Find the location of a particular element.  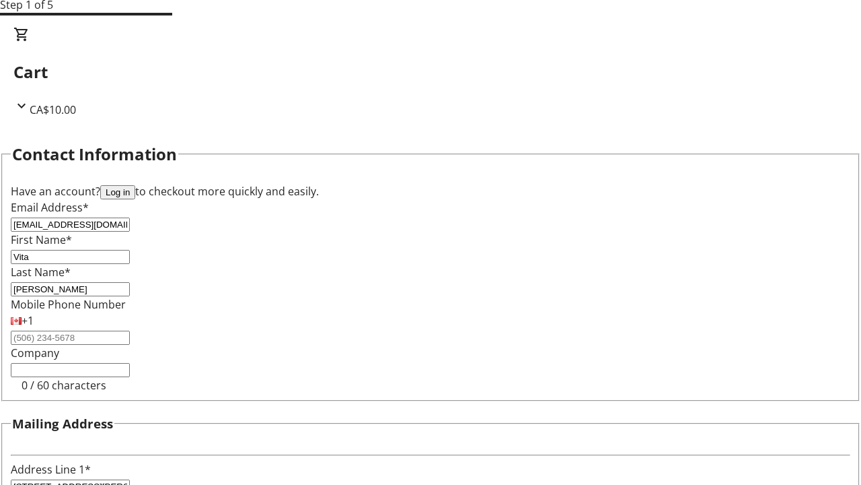

label: Company is located at coordinates (35, 353).